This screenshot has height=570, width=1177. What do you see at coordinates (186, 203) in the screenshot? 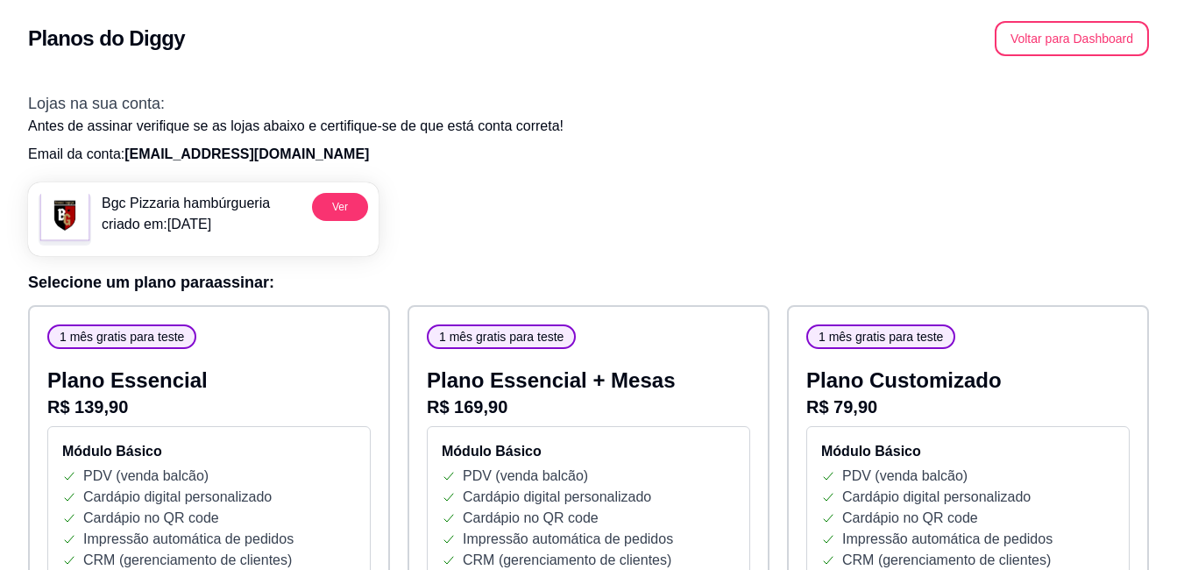
I see `p: Bgc Pizzaria hambúrgueria` at bounding box center [186, 203].